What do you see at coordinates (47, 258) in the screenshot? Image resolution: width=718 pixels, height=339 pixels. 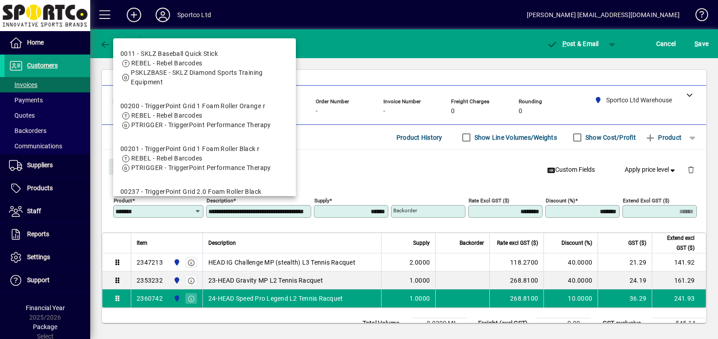 I see `a: Settings` at bounding box center [47, 258].